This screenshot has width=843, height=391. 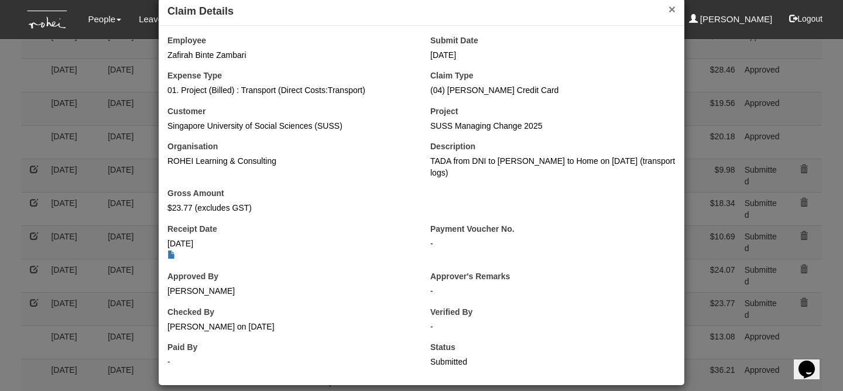 What do you see at coordinates (186, 111) in the screenshot?
I see `label: Customer` at bounding box center [186, 111].